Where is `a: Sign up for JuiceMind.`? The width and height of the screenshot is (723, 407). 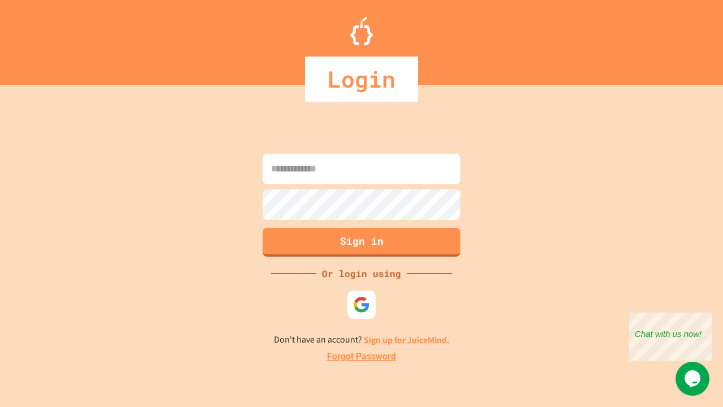 a: Sign up for JuiceMind. is located at coordinates (407, 339).